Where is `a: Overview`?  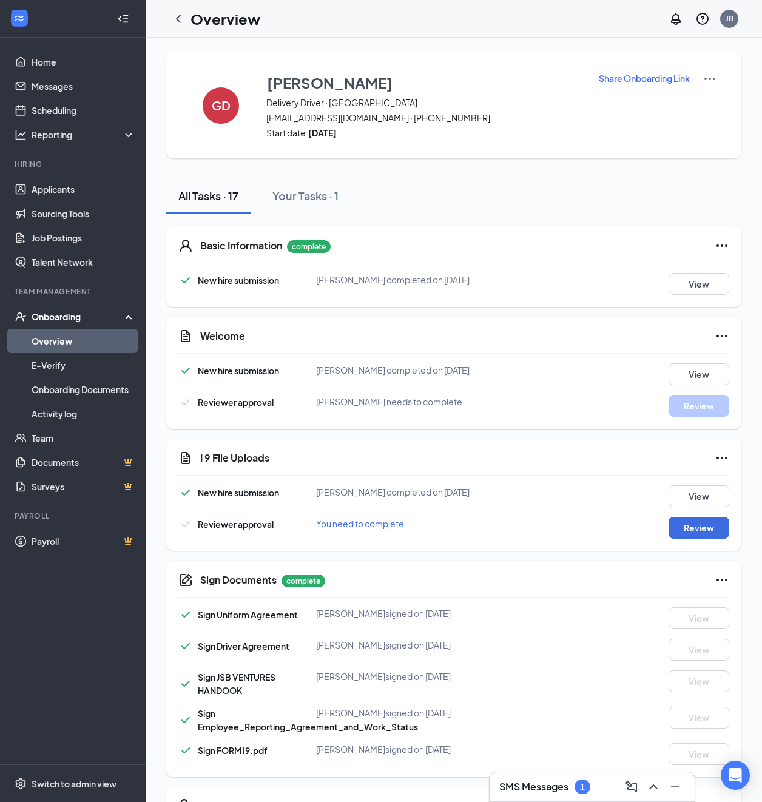
a: Overview is located at coordinates (83, 341).